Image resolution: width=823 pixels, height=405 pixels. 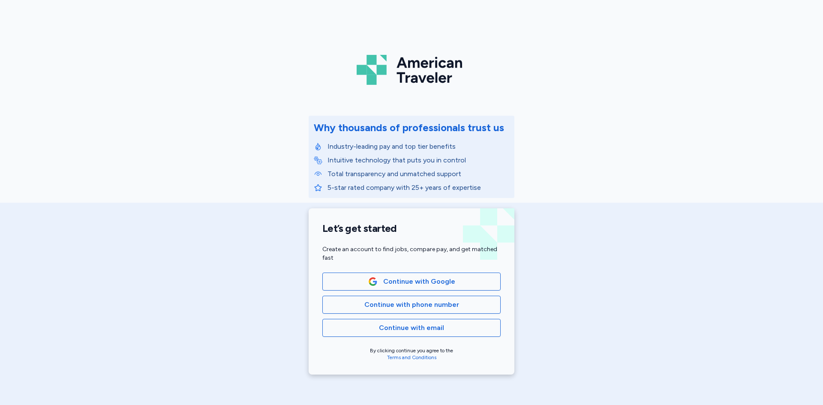 What do you see at coordinates (373, 282) in the screenshot?
I see `img: Google Logo` at bounding box center [373, 282].